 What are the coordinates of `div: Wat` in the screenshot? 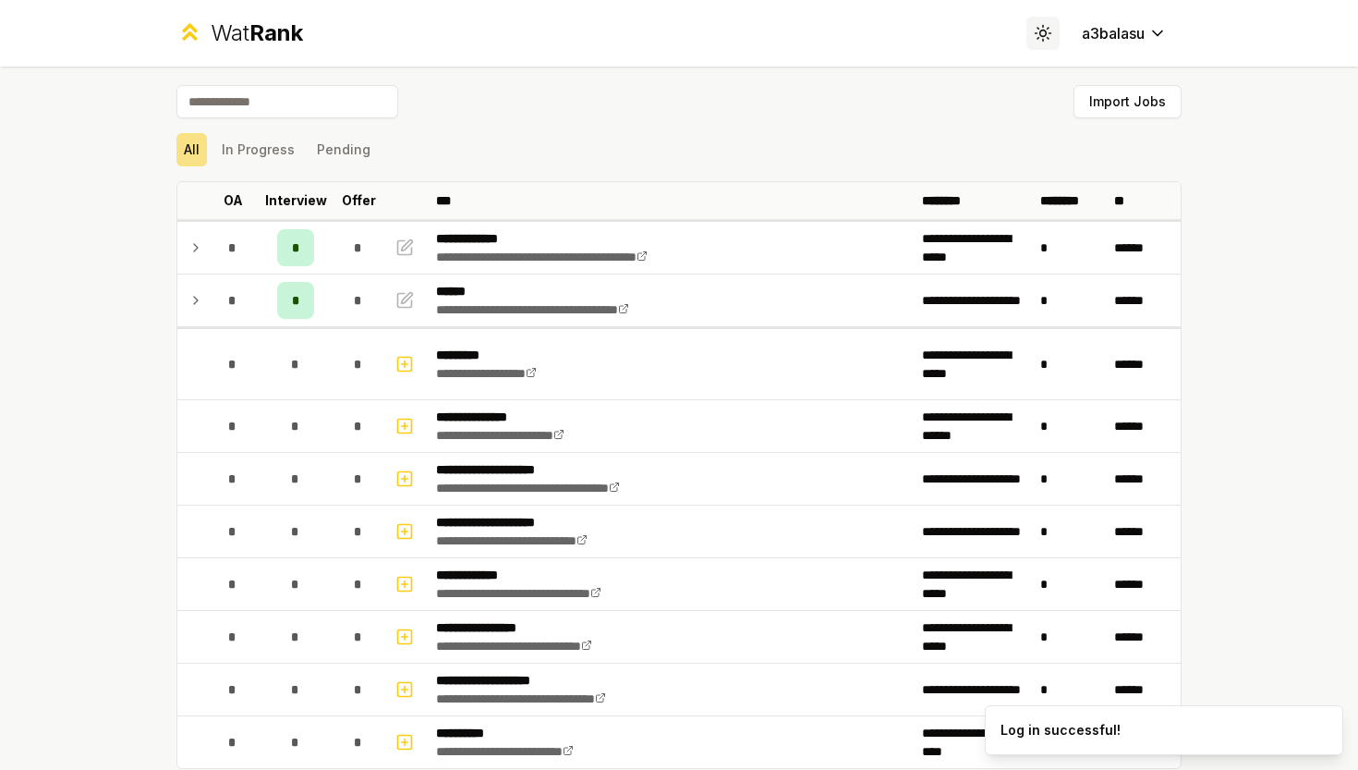 It's located at (257, 33).